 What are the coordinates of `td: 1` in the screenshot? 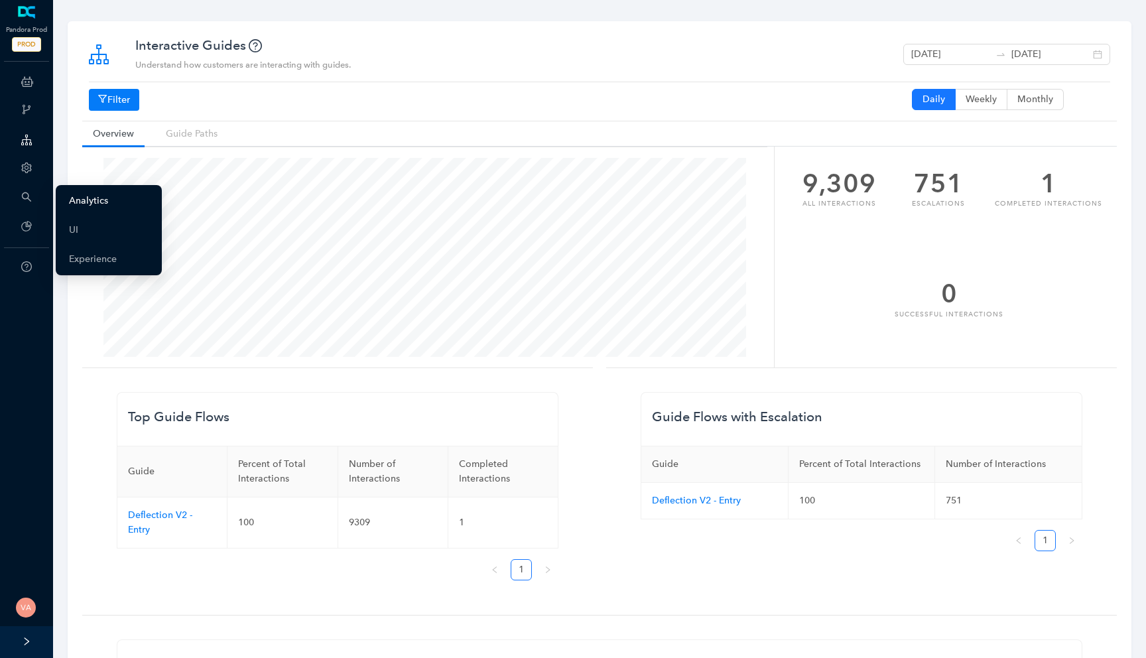 It's located at (503, 523).